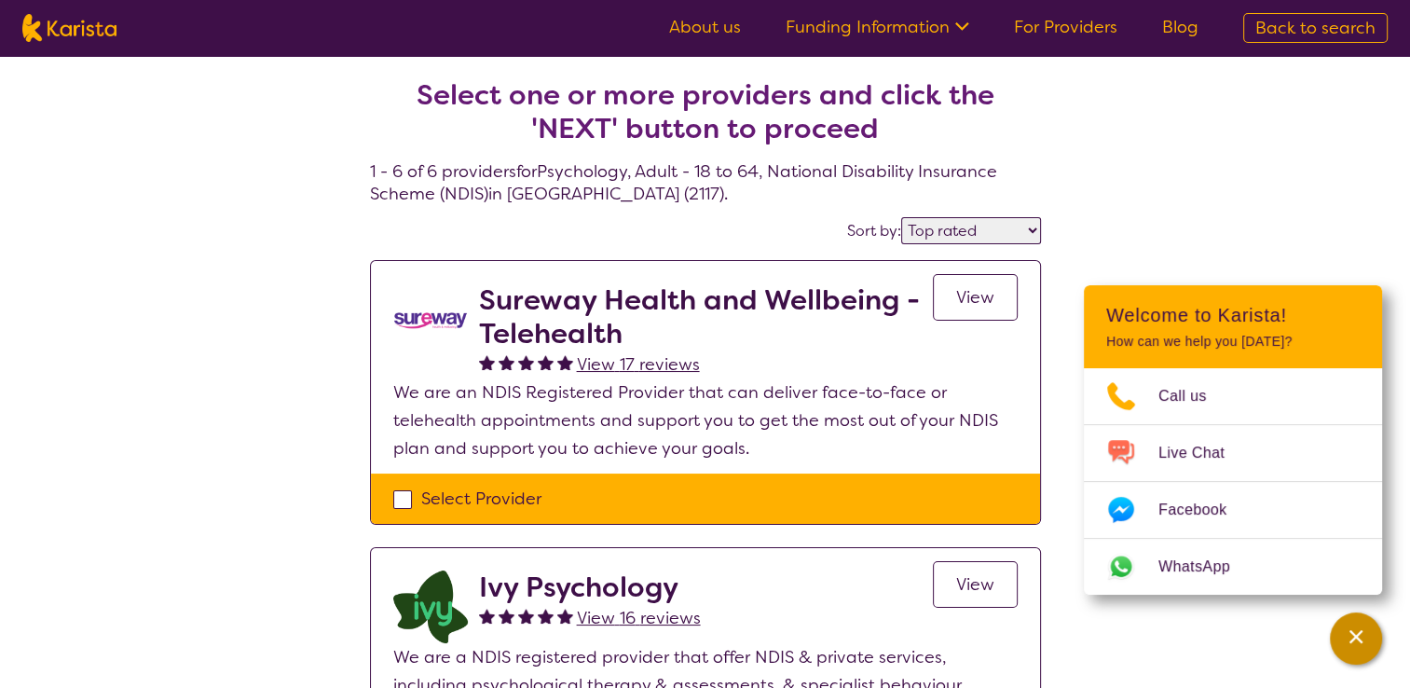 This screenshot has width=1410, height=688. What do you see at coordinates (1233, 566) in the screenshot?
I see `a: Web link opens in a new tab.` at bounding box center [1233, 566].